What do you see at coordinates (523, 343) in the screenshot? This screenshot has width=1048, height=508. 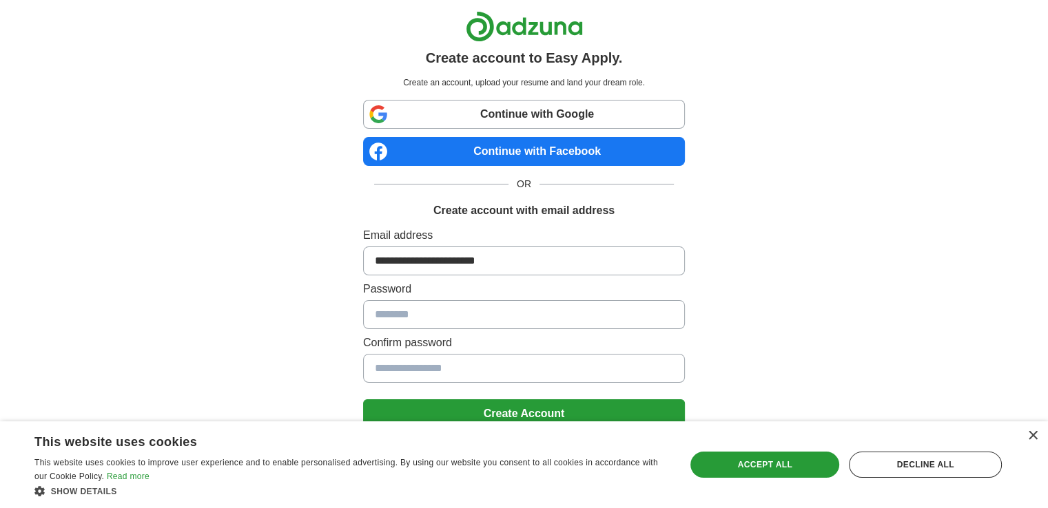 I see `label: Confirm password` at bounding box center [523, 343].